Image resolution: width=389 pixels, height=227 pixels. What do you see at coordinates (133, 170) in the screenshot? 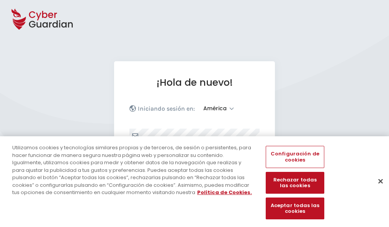
I see `div: Utilizamos cookies y tecnologías similares propias y de terceros, de sesión o persistentes, para ...` at bounding box center [133, 170].